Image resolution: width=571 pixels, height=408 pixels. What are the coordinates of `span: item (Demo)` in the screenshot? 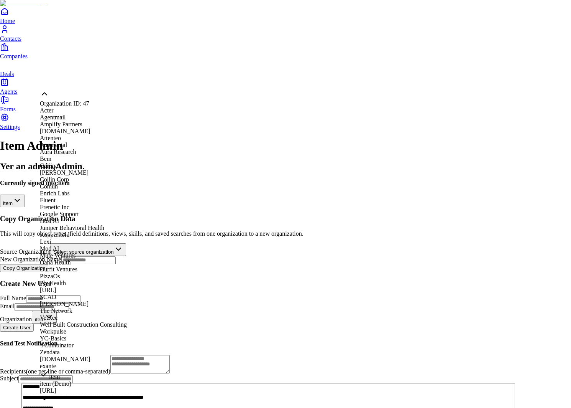 It's located at (56, 383).